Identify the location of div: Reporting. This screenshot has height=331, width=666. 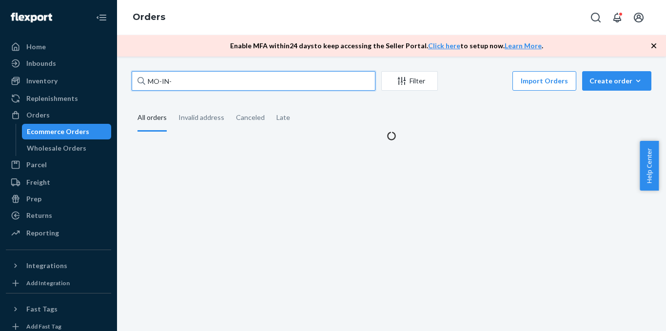
(42, 233).